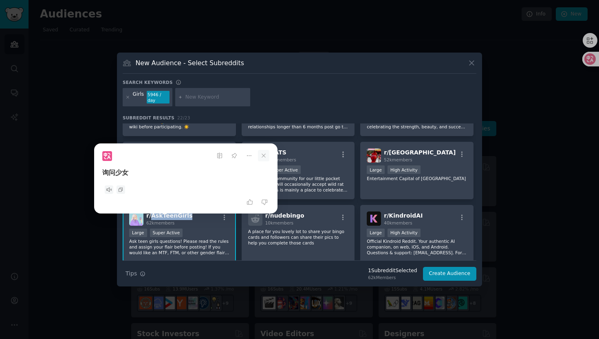 The height and width of the screenshot is (339, 599). I want to click on p: Official Kindroid Reddit. Your authentic AI companion, on web, iOS, and Android. Questions & supp..., so click(417, 247).